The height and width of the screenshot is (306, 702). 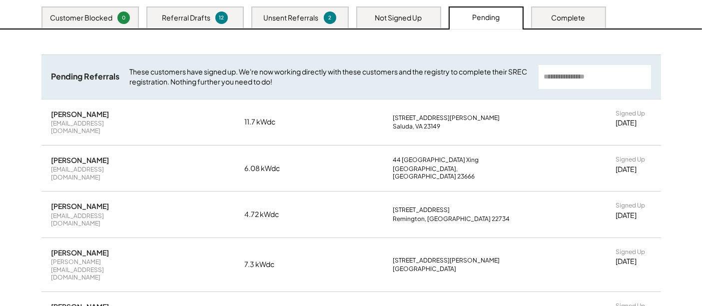 What do you see at coordinates (269, 214) in the screenshot?
I see `div: 4.72 kWdc` at bounding box center [269, 214].